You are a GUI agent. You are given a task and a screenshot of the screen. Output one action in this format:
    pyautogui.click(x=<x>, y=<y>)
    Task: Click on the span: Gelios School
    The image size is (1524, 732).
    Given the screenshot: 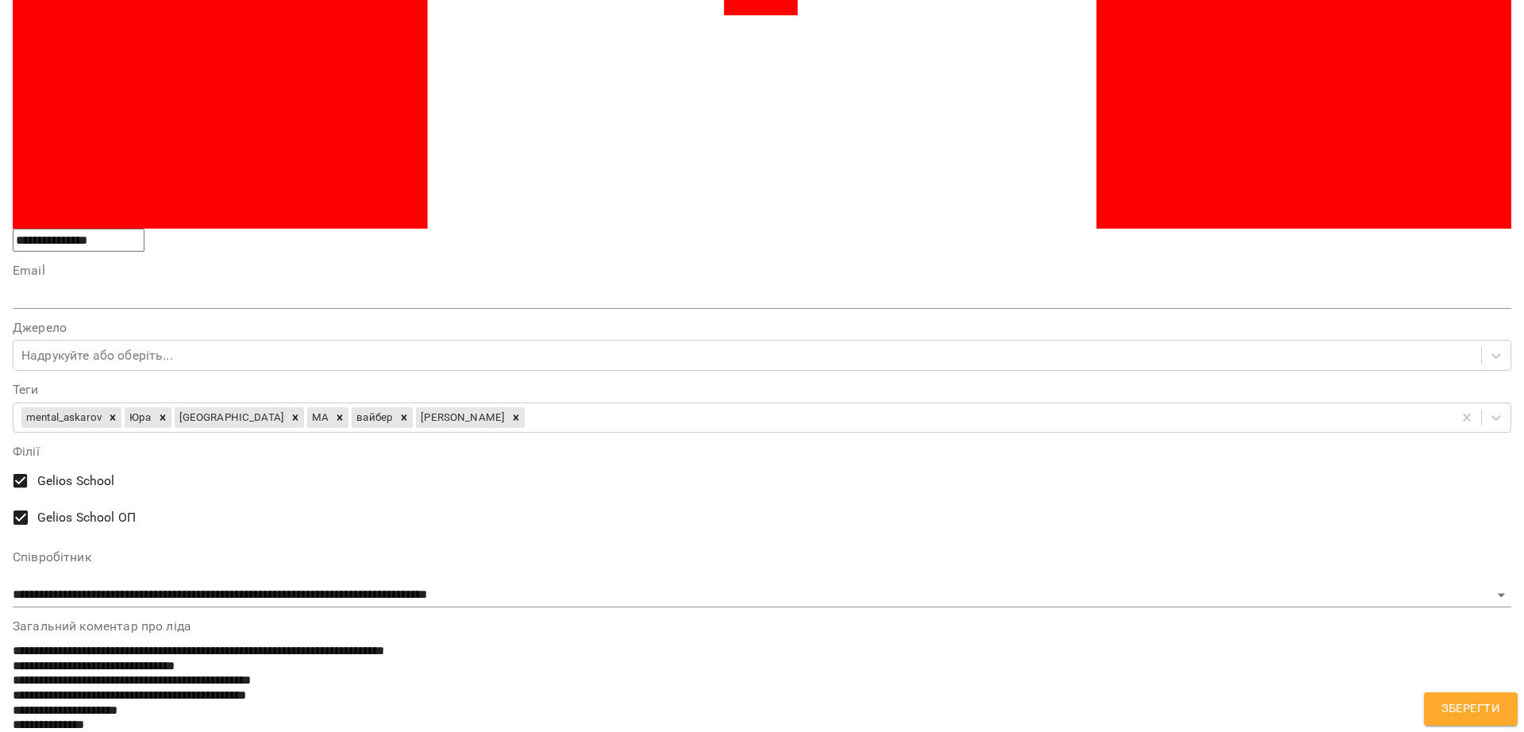 What is the action you would take?
    pyautogui.click(x=76, y=481)
    